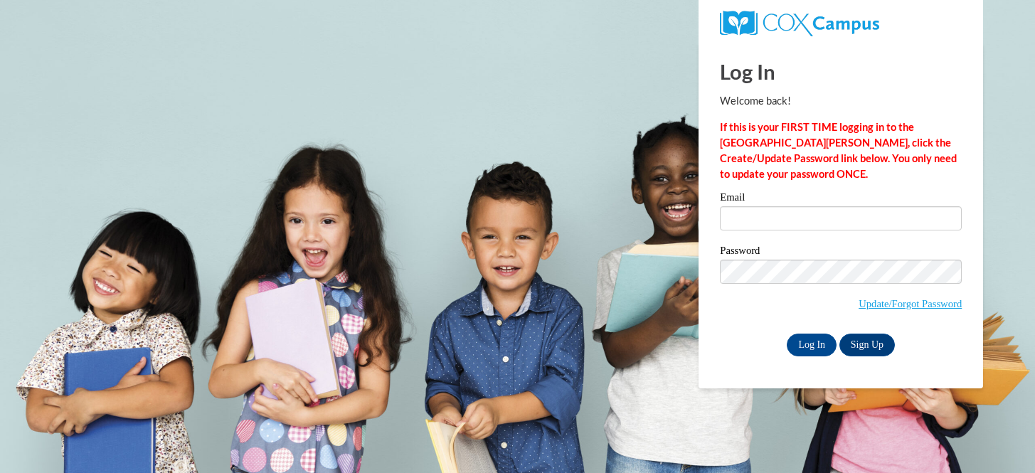 This screenshot has width=1035, height=473. I want to click on img: COX Campus, so click(799, 23).